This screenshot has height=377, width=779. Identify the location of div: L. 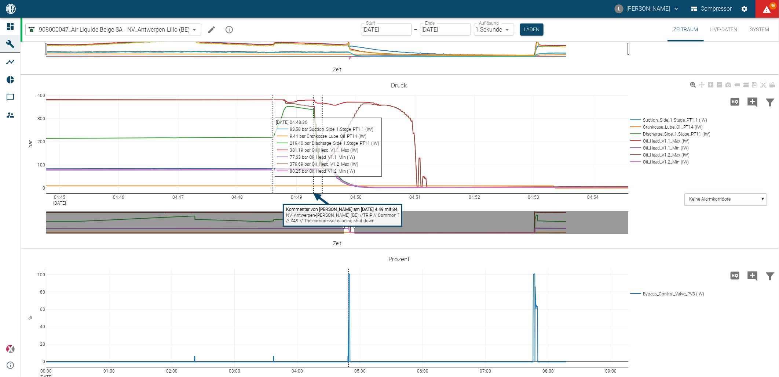
(619, 9).